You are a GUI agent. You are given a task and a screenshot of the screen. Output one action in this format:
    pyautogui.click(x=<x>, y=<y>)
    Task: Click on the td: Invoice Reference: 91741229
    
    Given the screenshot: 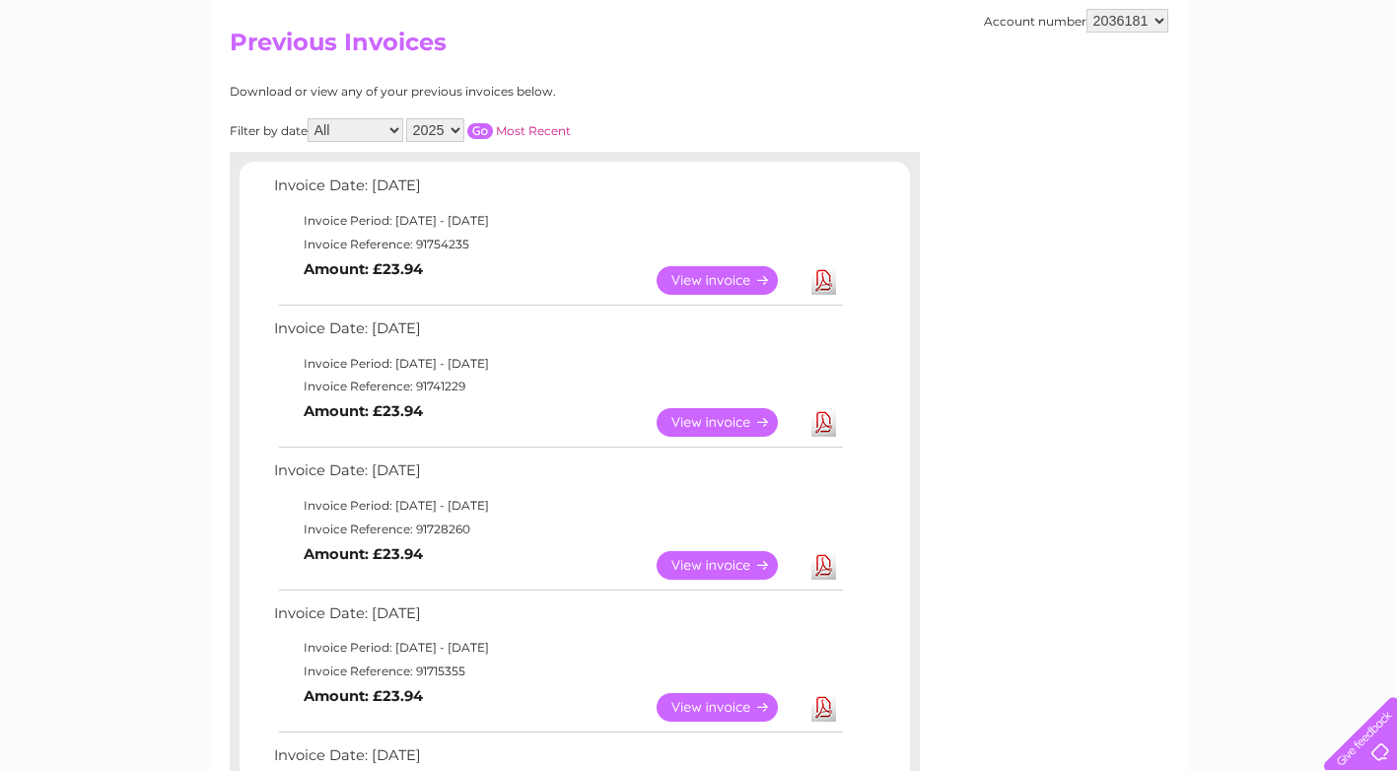 What is the action you would take?
    pyautogui.click(x=557, y=386)
    